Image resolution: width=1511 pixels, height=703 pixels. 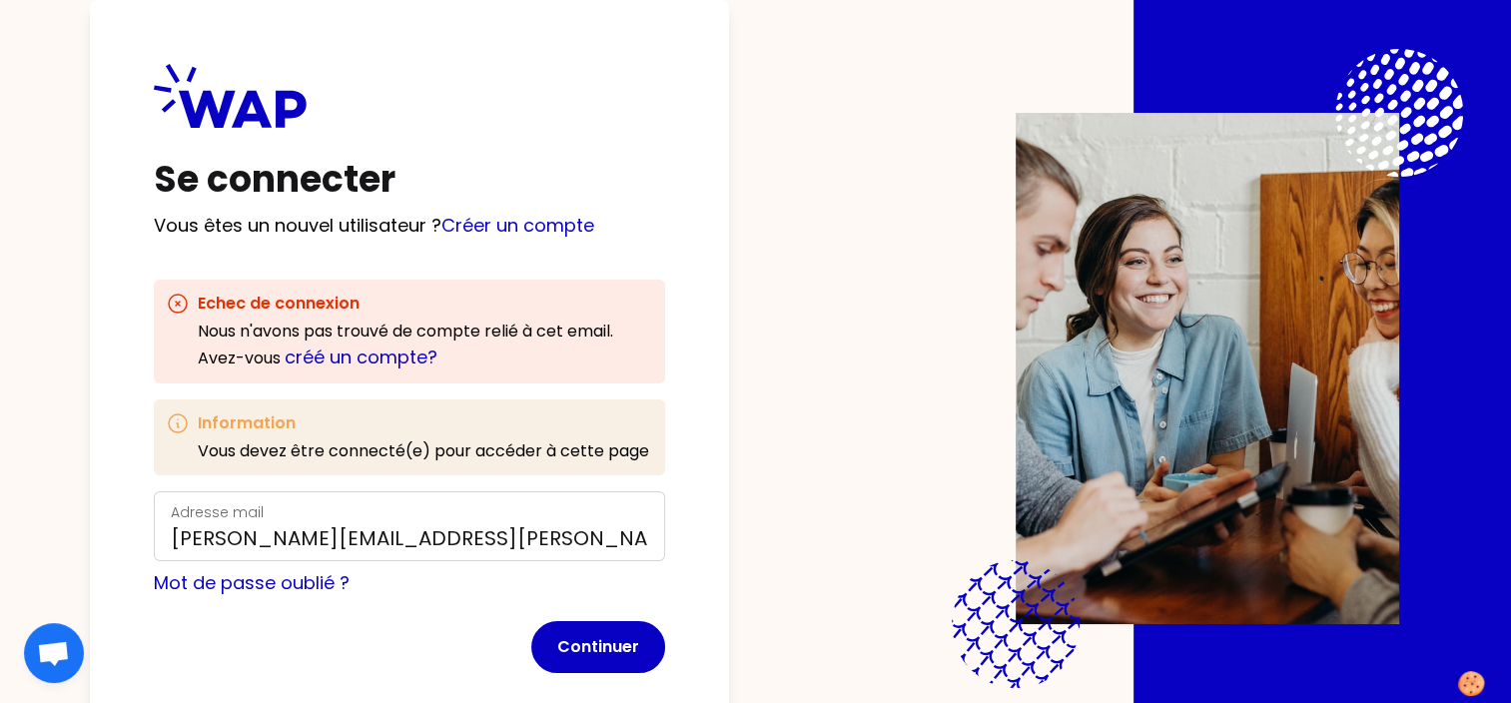 I want to click on h3: Information, so click(x=424, y=424).